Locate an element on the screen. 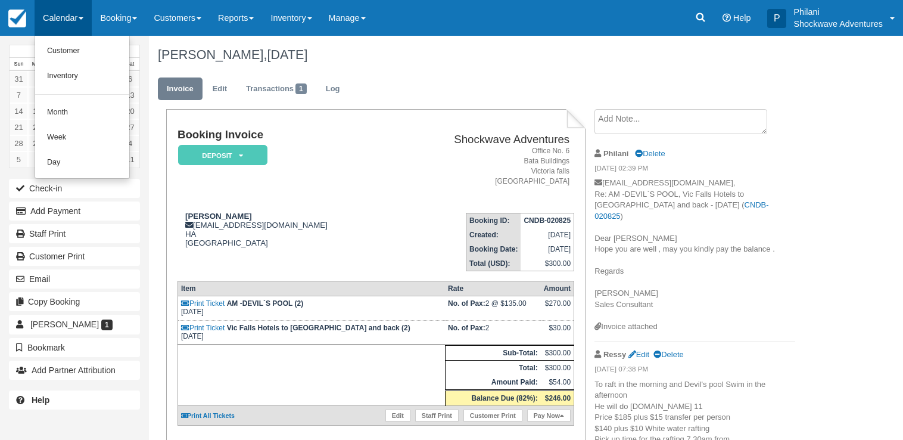 The width and height of the screenshot is (903, 440). th: Amount is located at coordinates (558, 288).